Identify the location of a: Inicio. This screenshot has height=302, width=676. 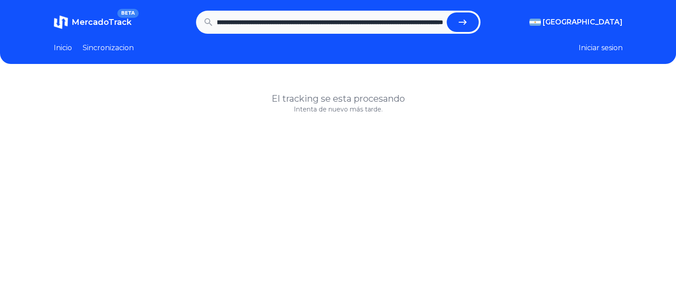
(63, 48).